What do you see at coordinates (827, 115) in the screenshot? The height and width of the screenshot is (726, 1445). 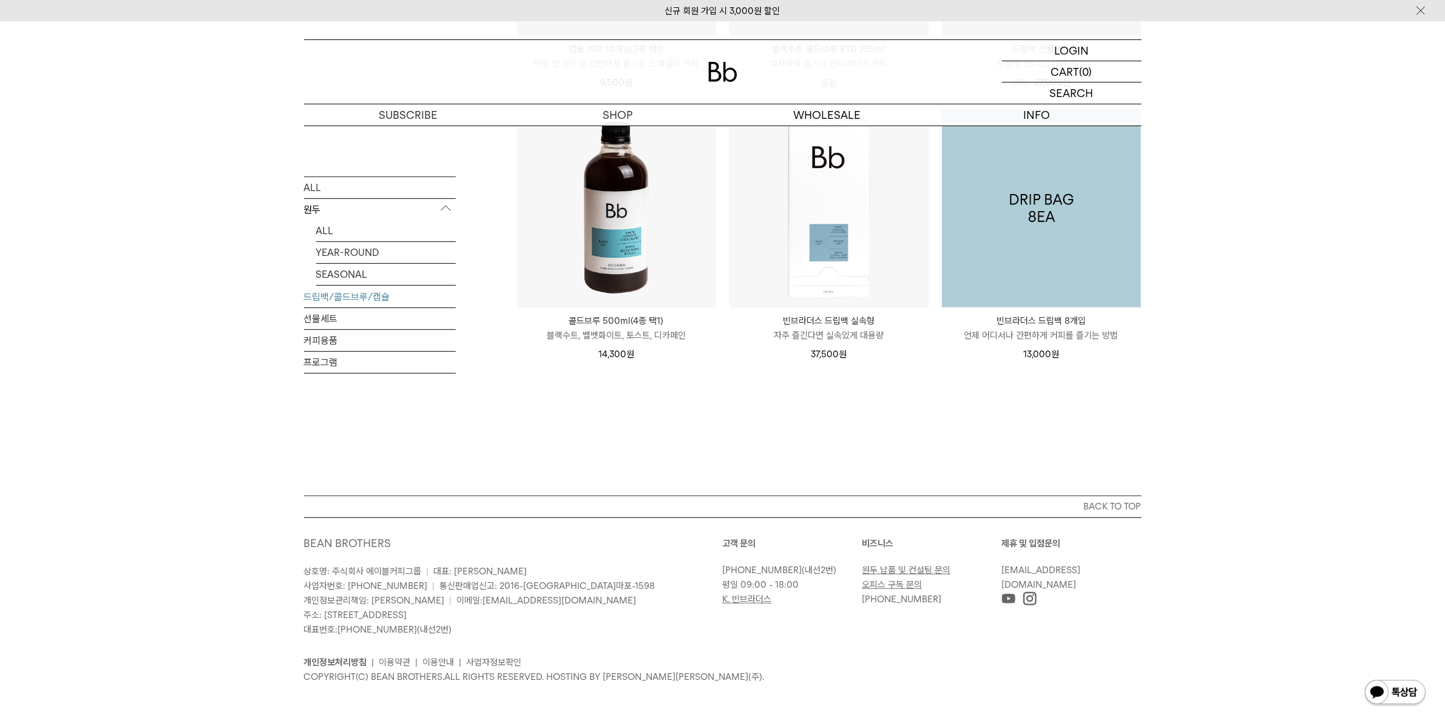 I see `p: WHOLESALE` at bounding box center [827, 115].